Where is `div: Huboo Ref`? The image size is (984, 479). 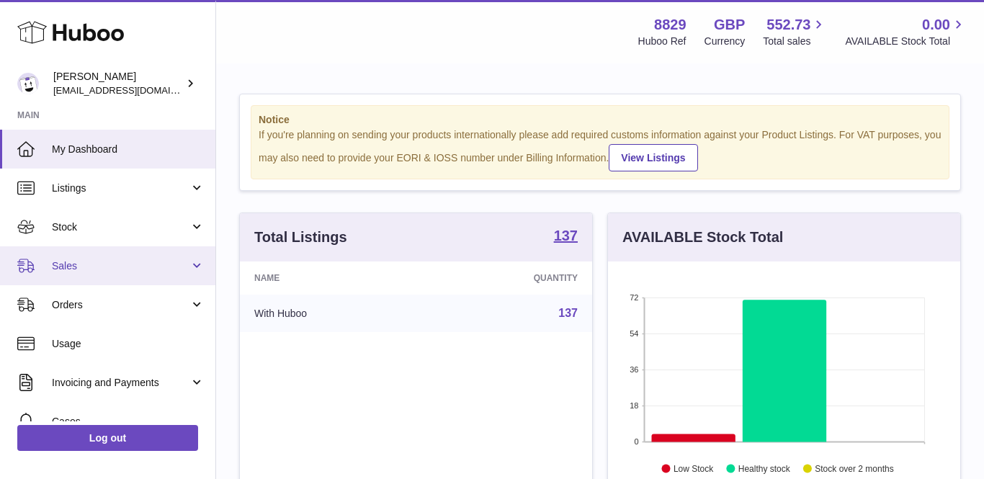 div: Huboo Ref is located at coordinates (662, 41).